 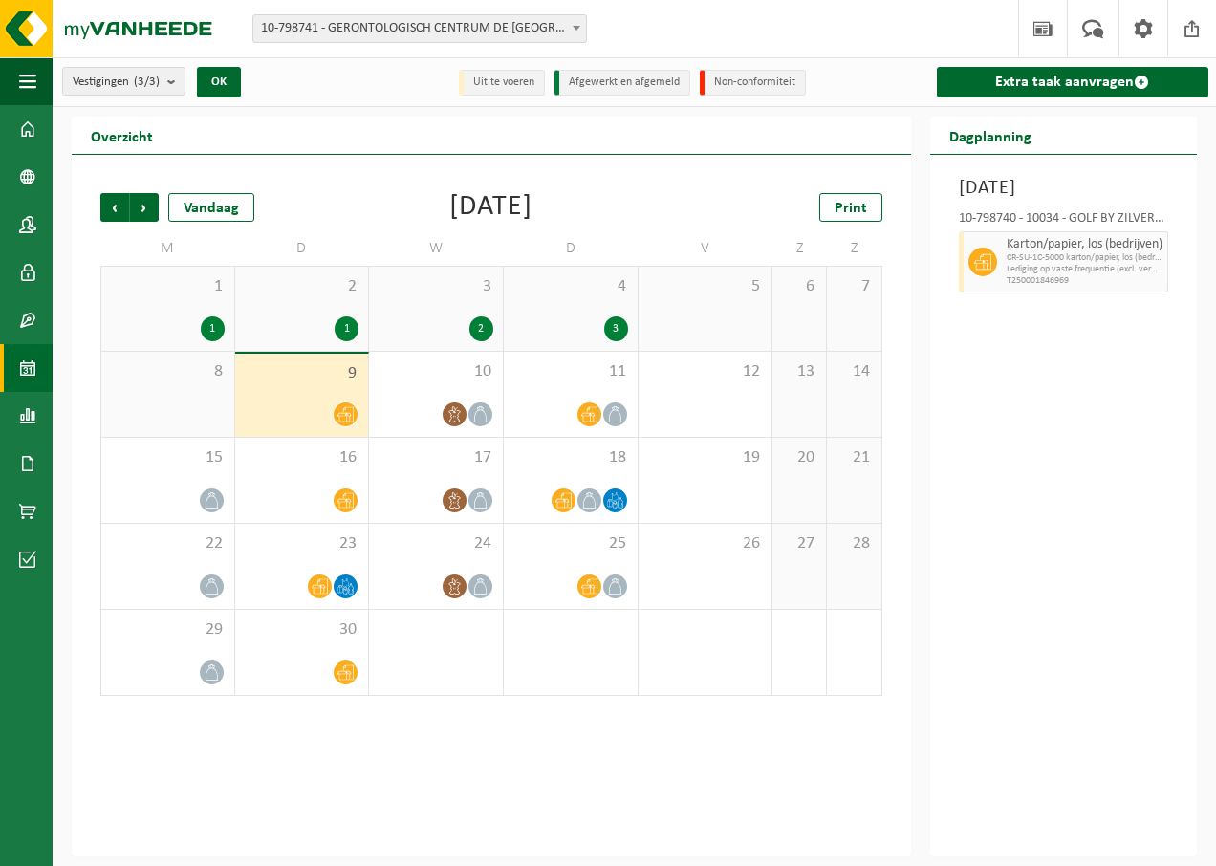 I want to click on count: (3/3), so click(x=146, y=81).